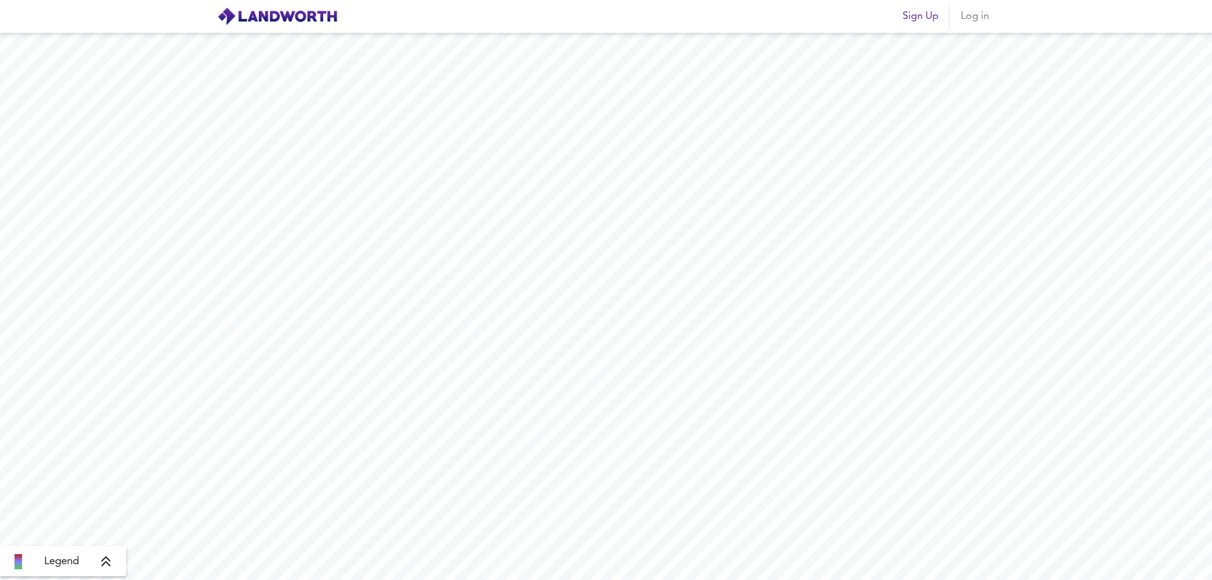 The height and width of the screenshot is (580, 1212). What do you see at coordinates (921, 16) in the screenshot?
I see `button: Sign Up` at bounding box center [921, 16].